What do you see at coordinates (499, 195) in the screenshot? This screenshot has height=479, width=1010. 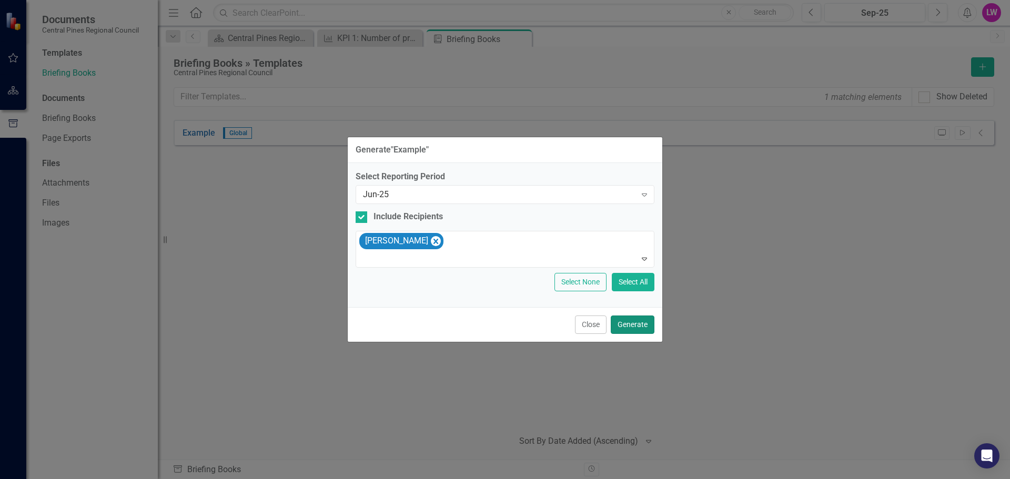 I see `div: Jun-25` at bounding box center [499, 195].